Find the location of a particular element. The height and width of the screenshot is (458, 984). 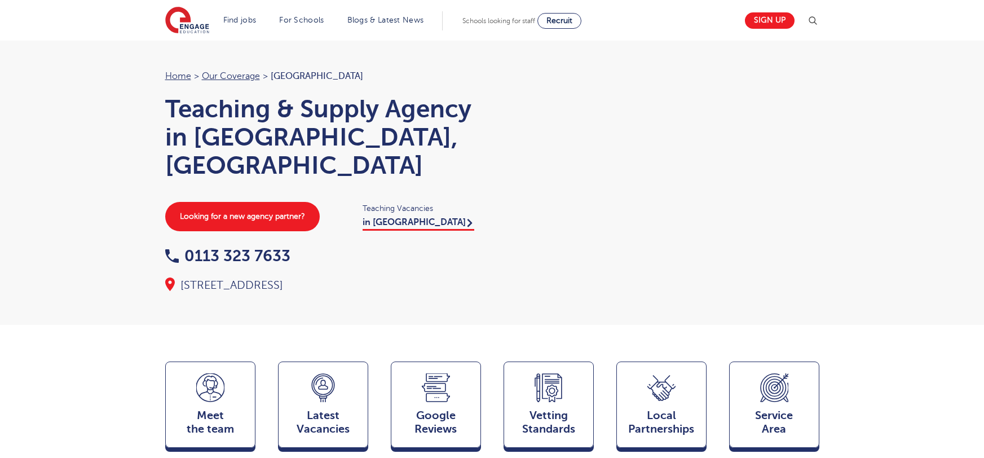

a: GoogleReviews is located at coordinates (436, 407).